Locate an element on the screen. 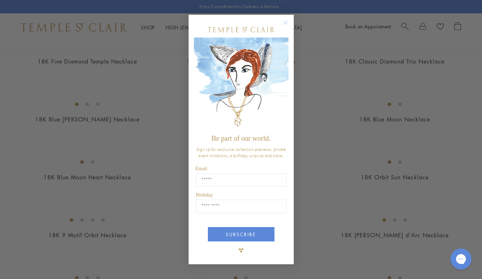  img: Temple St. Clair is located at coordinates (241, 29).